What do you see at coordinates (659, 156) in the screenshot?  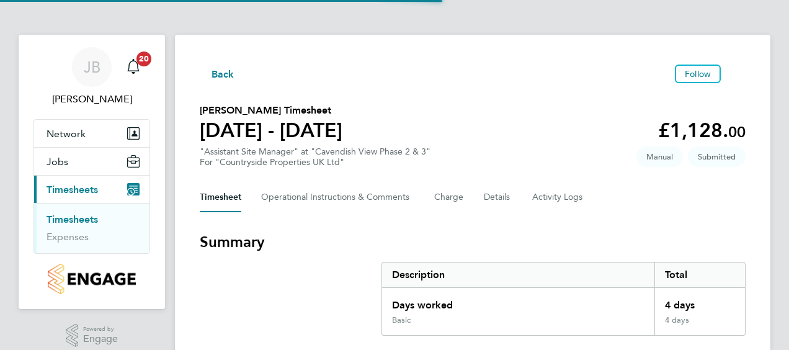 I see `span: This timesheet was manually created.` at bounding box center [659, 156].